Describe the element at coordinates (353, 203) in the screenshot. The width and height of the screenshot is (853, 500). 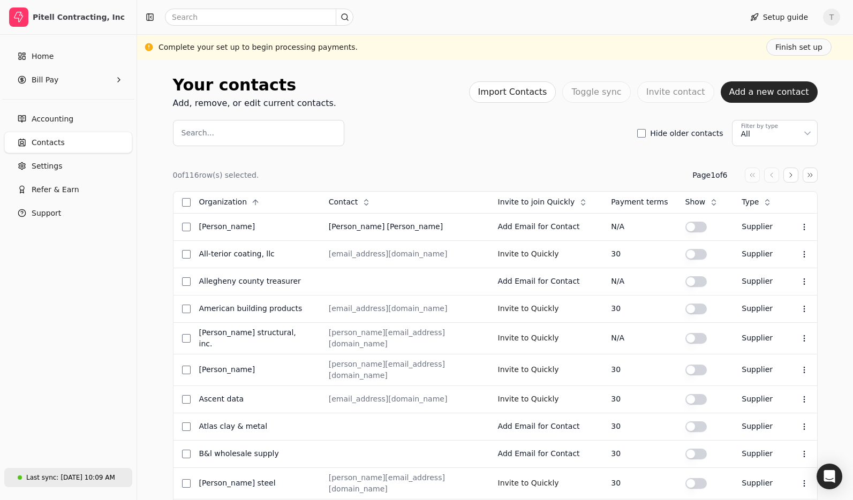
I see `button: Contact` at that location.